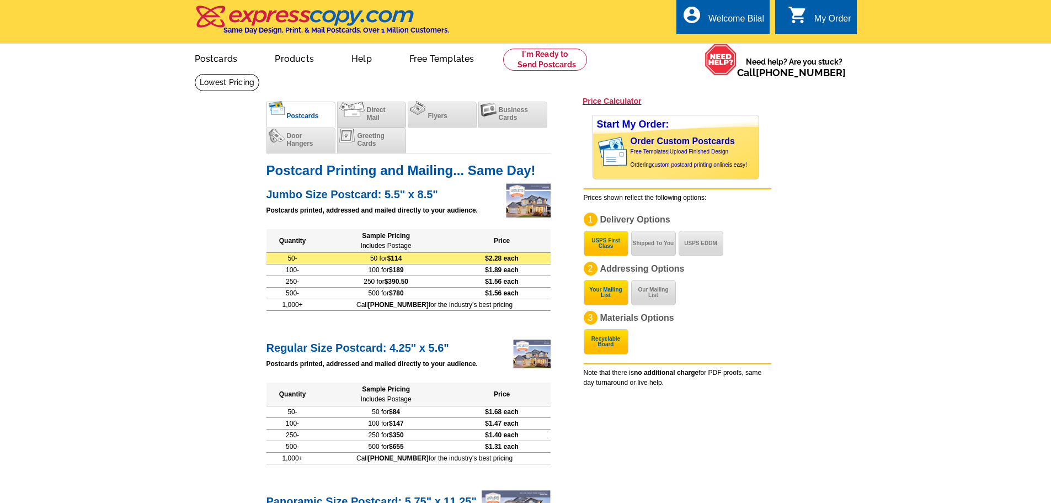 Image resolution: width=1051 pixels, height=503 pixels. What do you see at coordinates (590, 268) in the screenshot?
I see `div: 2` at bounding box center [590, 268].